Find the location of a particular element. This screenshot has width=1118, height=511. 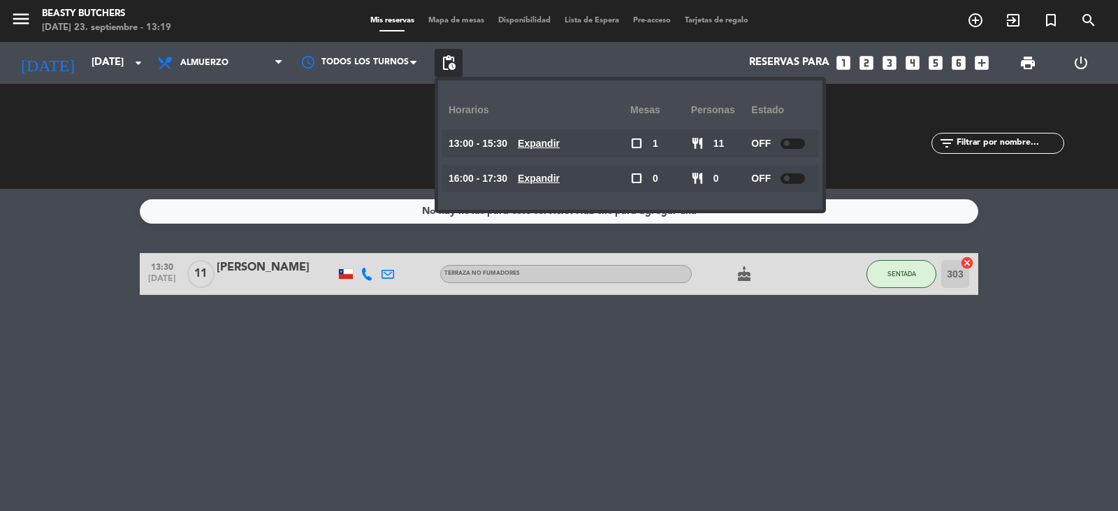

span: 16:00 - 17:30 is located at coordinates (478, 178).